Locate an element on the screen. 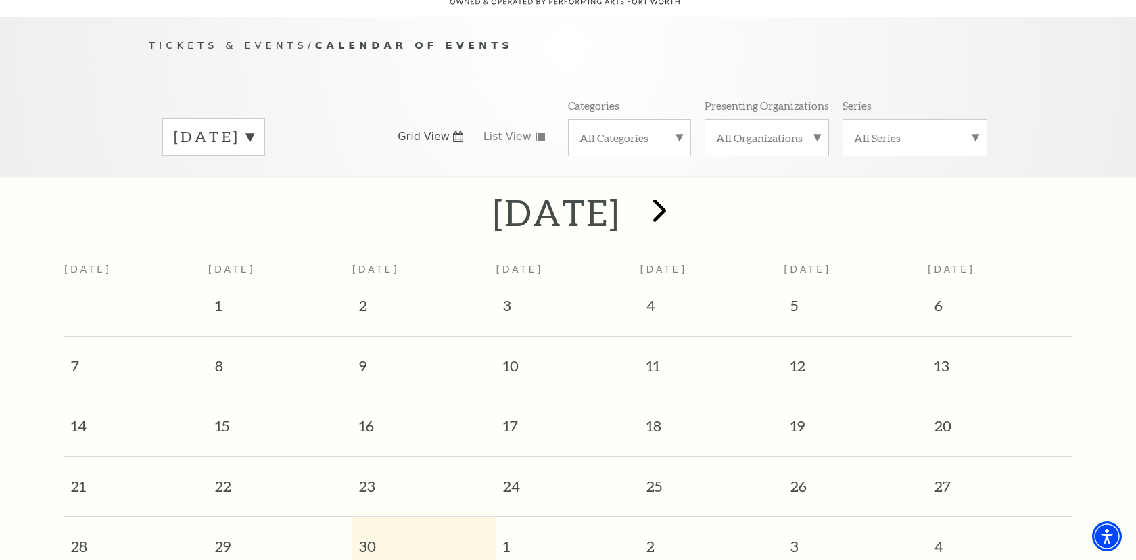 This screenshot has width=1136, height=560. span: 7 is located at coordinates (136, 360).